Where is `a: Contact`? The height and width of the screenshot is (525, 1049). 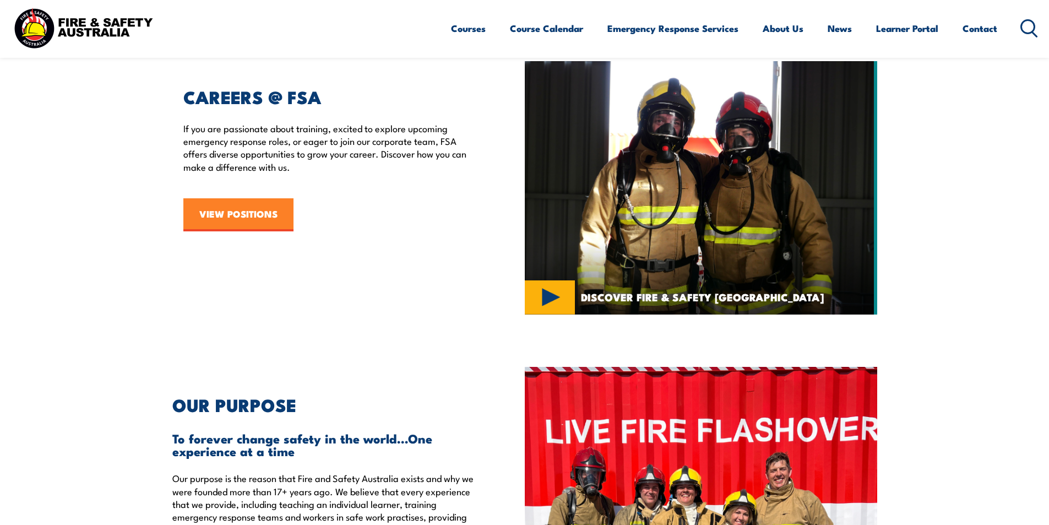 a: Contact is located at coordinates (980, 28).